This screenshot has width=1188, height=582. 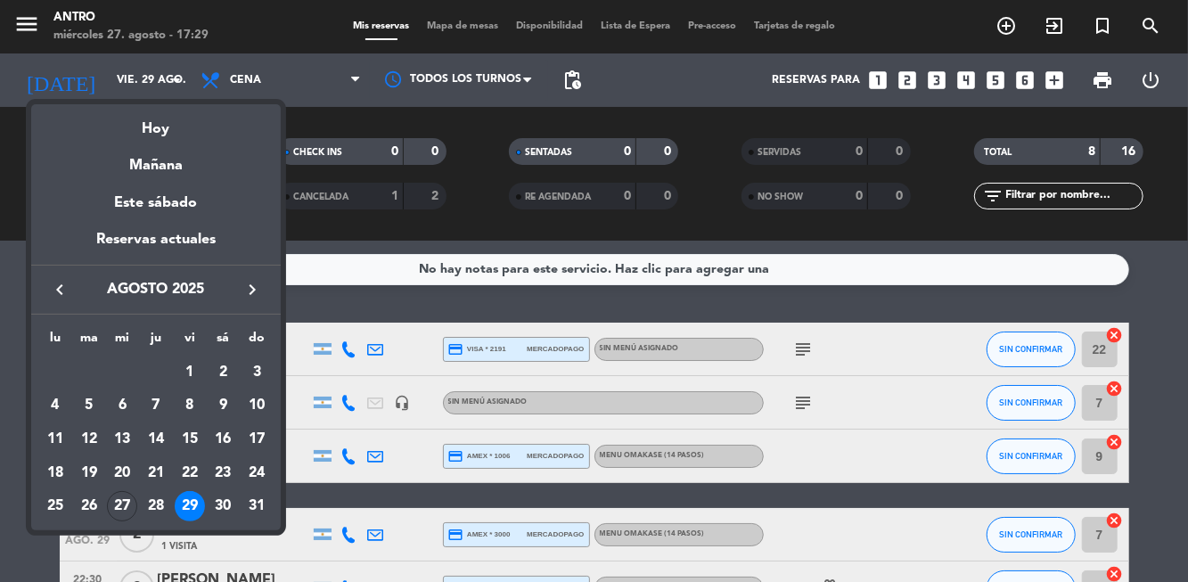 I want to click on div: 2, so click(x=223, y=373).